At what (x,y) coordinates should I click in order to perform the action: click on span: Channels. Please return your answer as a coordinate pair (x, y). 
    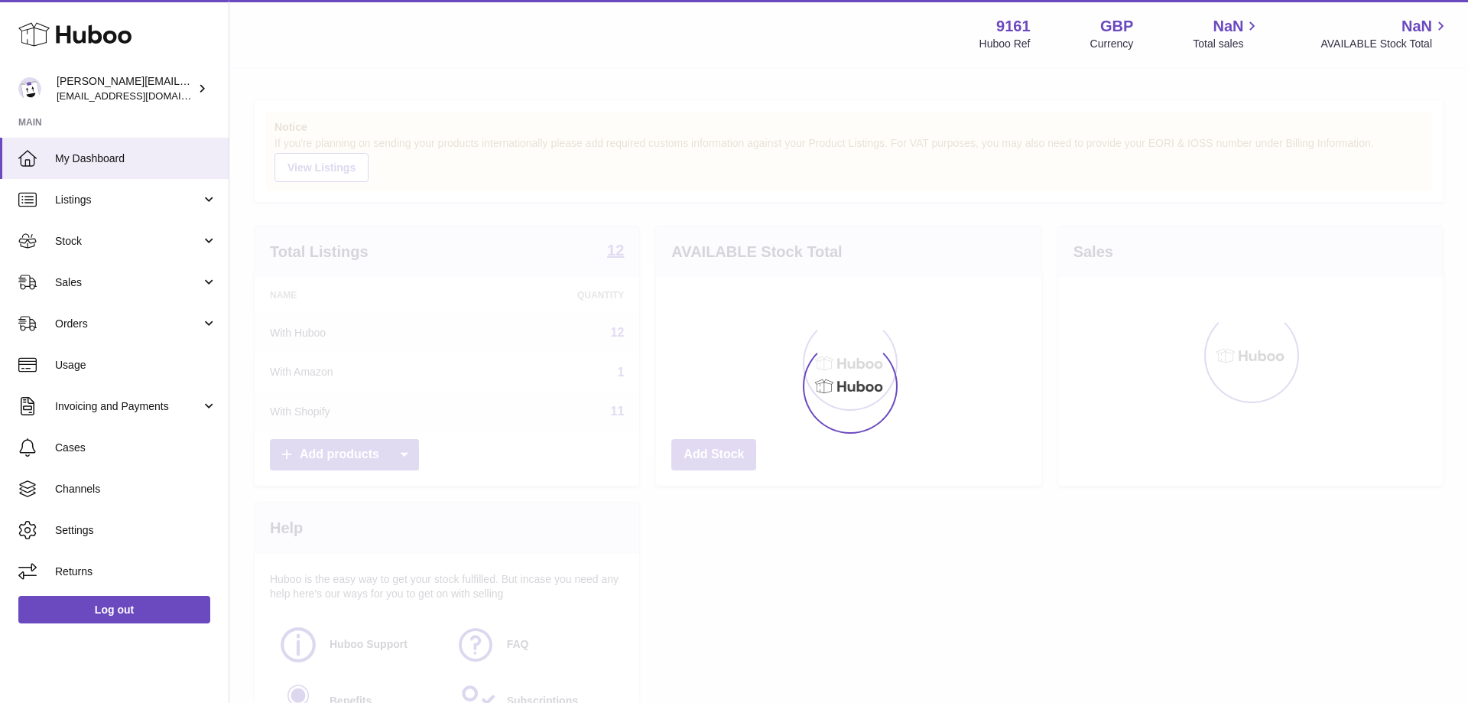
    Looking at the image, I should click on (136, 489).